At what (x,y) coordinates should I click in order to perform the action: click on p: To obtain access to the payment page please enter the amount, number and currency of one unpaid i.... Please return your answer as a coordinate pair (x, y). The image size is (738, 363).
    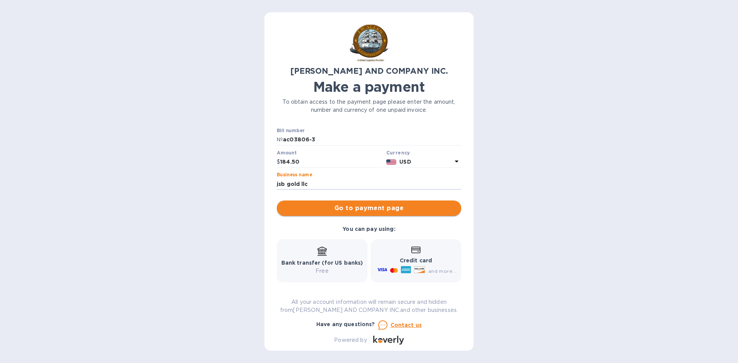
    Looking at the image, I should click on (369, 106).